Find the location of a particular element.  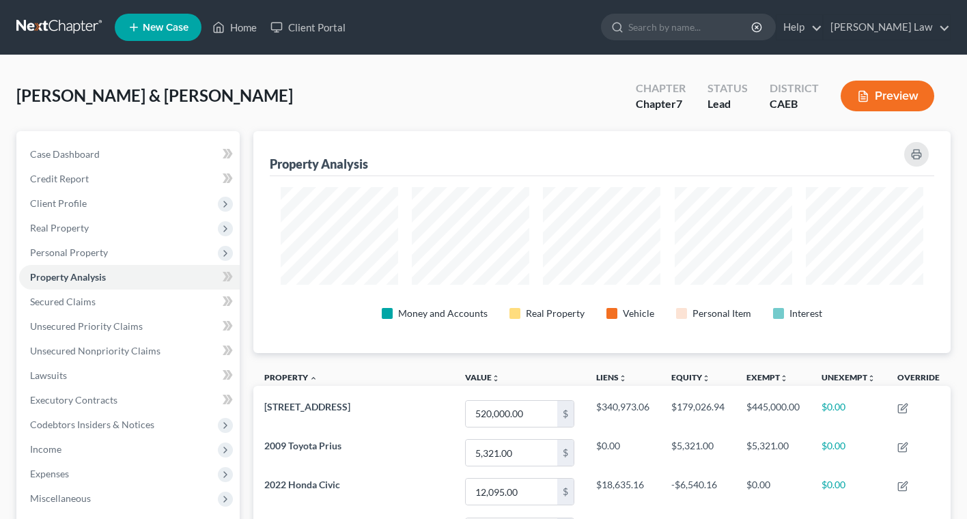

span: Real Property is located at coordinates (59, 227).